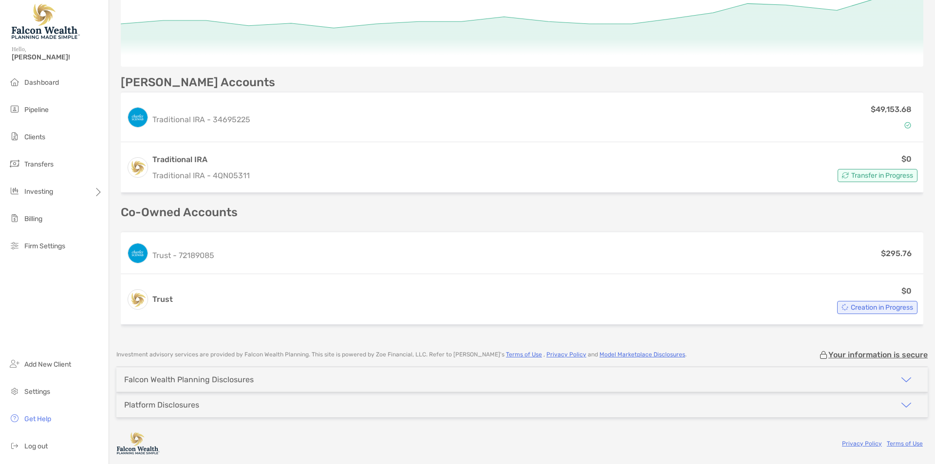 This screenshot has width=935, height=464. Describe the element at coordinates (183, 255) in the screenshot. I see `p: Trust - 72189085` at that location.